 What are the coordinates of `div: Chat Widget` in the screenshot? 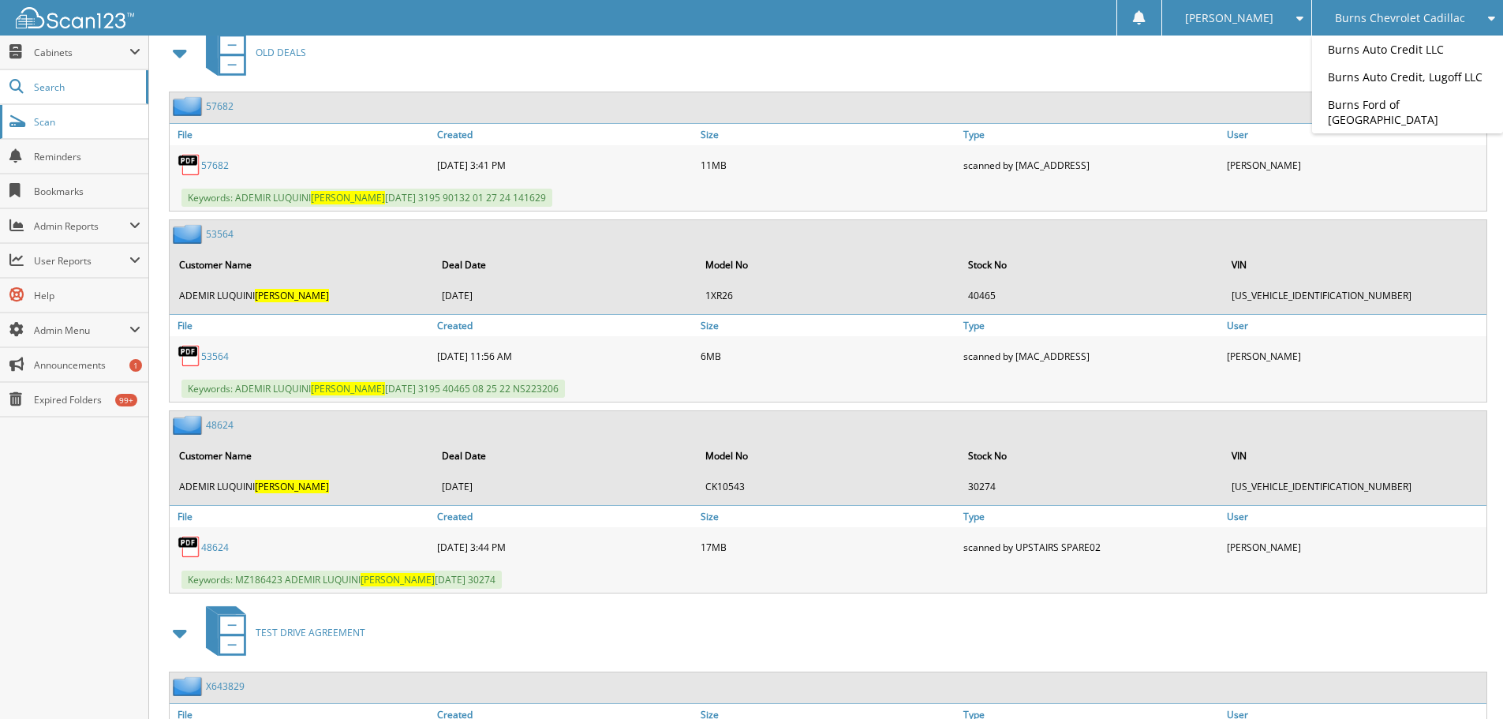 It's located at (1464, 681).